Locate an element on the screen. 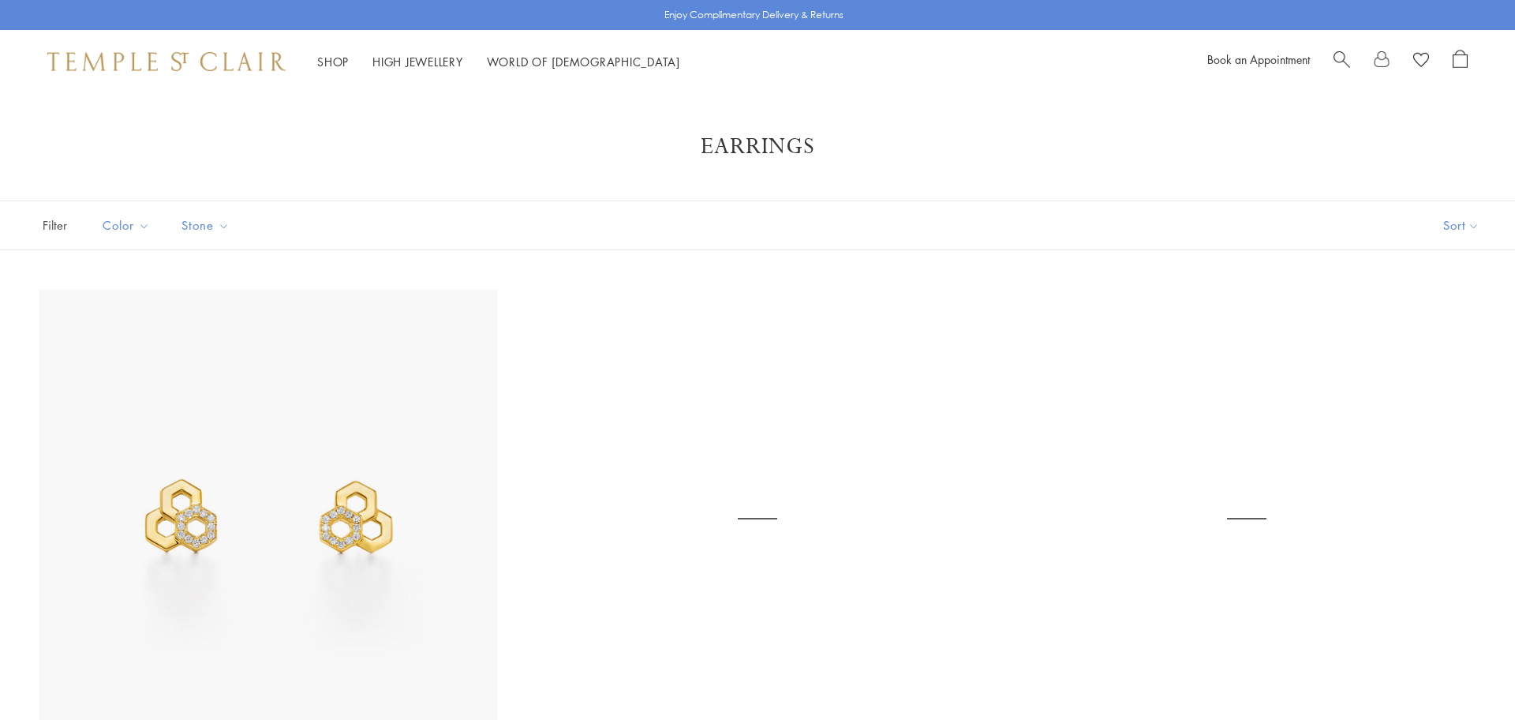 This screenshot has width=1515, height=720. nav: Main navigation is located at coordinates (499, 62).